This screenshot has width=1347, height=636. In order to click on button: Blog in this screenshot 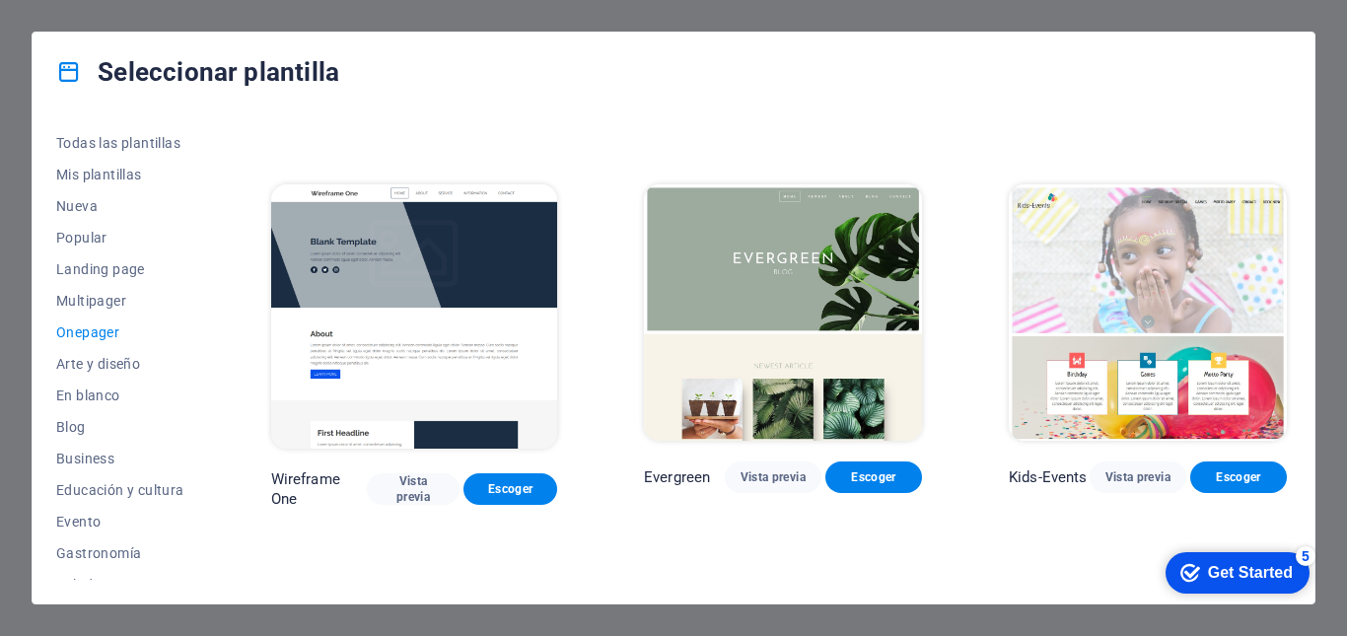, I will do `click(120, 427)`.